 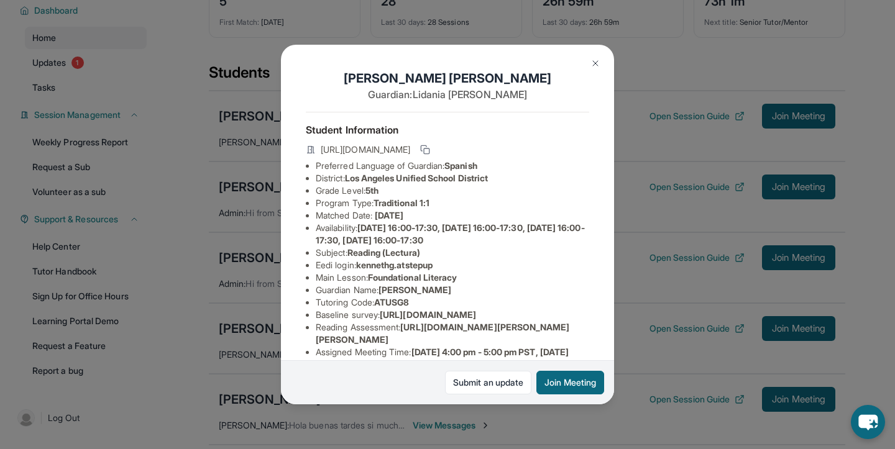 I want to click on span: ATUSG8, so click(x=392, y=302).